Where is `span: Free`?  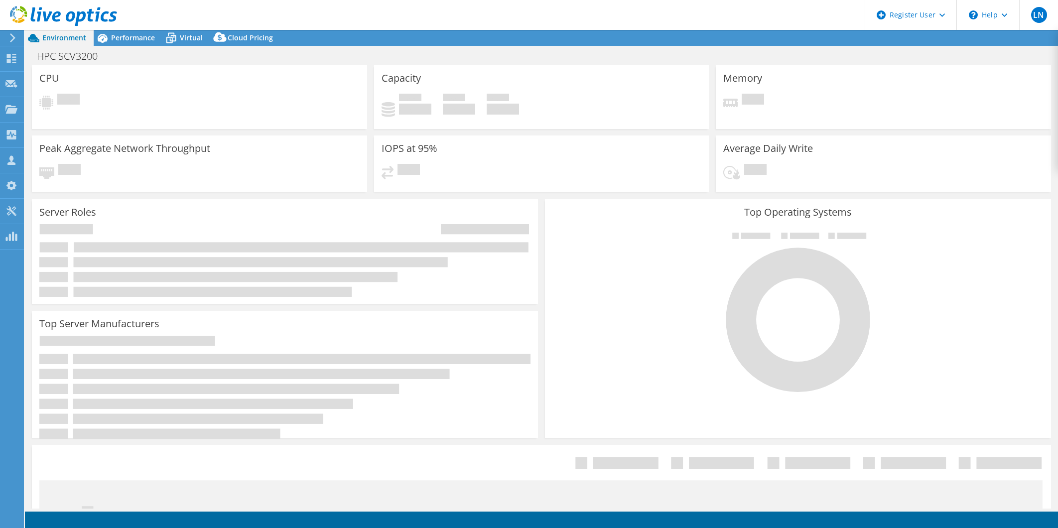
span: Free is located at coordinates (454, 99).